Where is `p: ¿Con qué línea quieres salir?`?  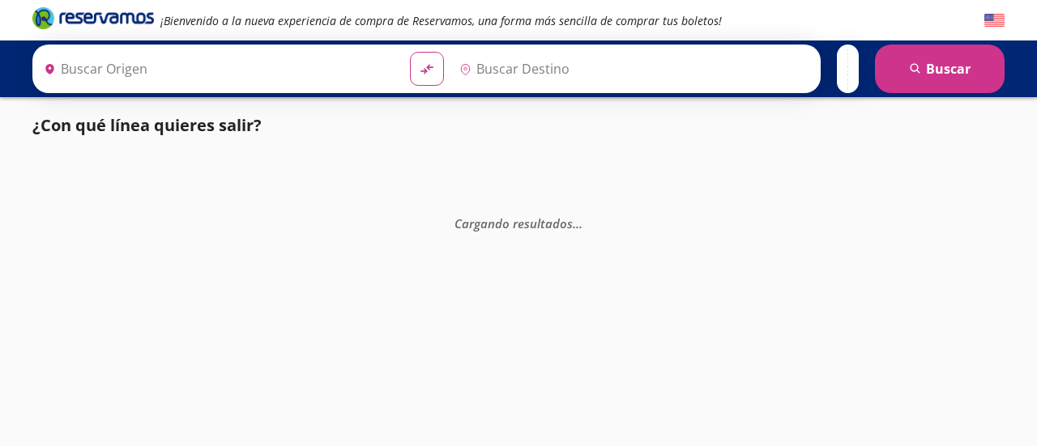
p: ¿Con qué línea quieres salir? is located at coordinates (147, 126).